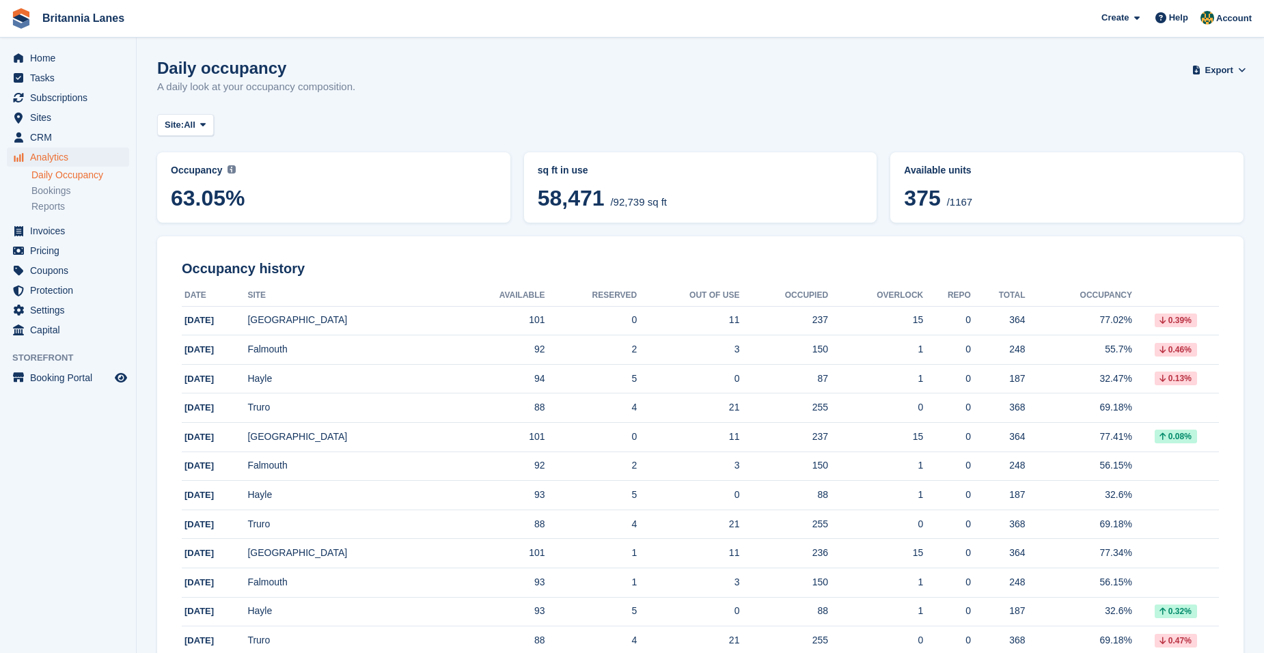  What do you see at coordinates (1176, 437) in the screenshot?
I see `div: 0.08%` at bounding box center [1176, 437].